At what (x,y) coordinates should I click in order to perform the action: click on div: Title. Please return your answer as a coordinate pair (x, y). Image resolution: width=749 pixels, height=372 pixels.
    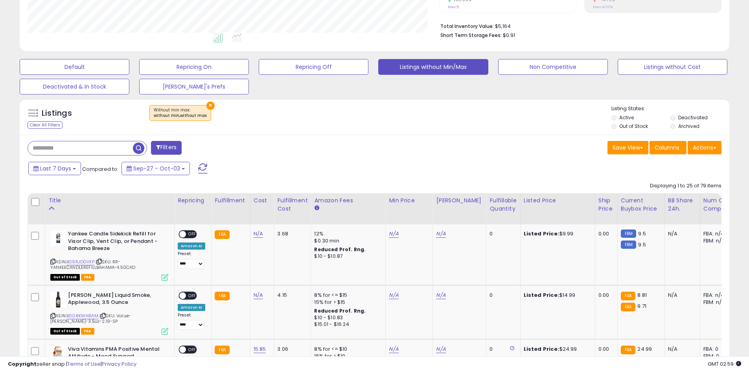
    Looking at the image, I should click on (110, 200).